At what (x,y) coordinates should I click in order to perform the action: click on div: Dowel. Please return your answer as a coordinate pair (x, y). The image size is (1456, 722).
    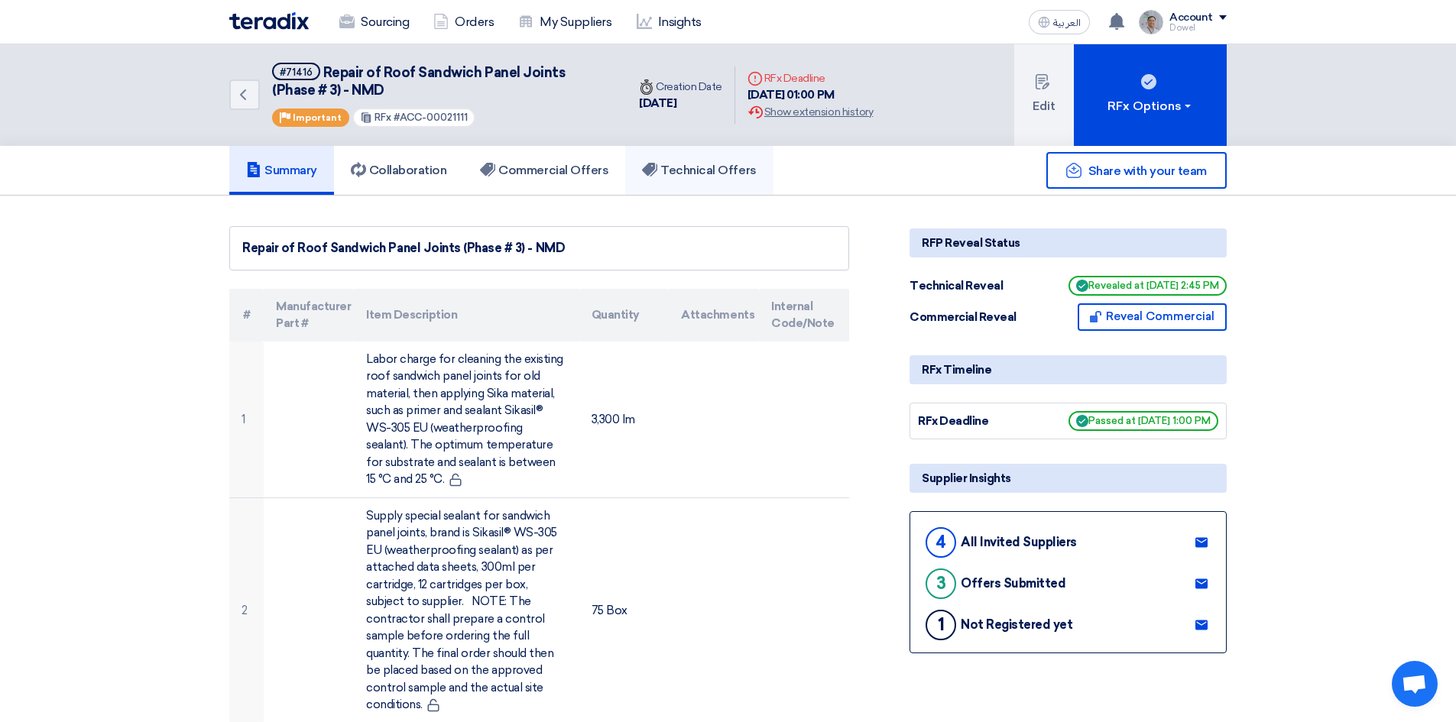
    Looking at the image, I should click on (1198, 28).